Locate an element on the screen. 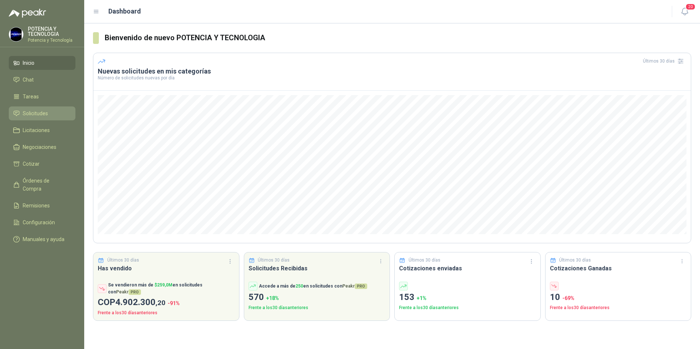 Image resolution: width=700 pixels, height=349 pixels. span: Cotizar is located at coordinates (31, 164).